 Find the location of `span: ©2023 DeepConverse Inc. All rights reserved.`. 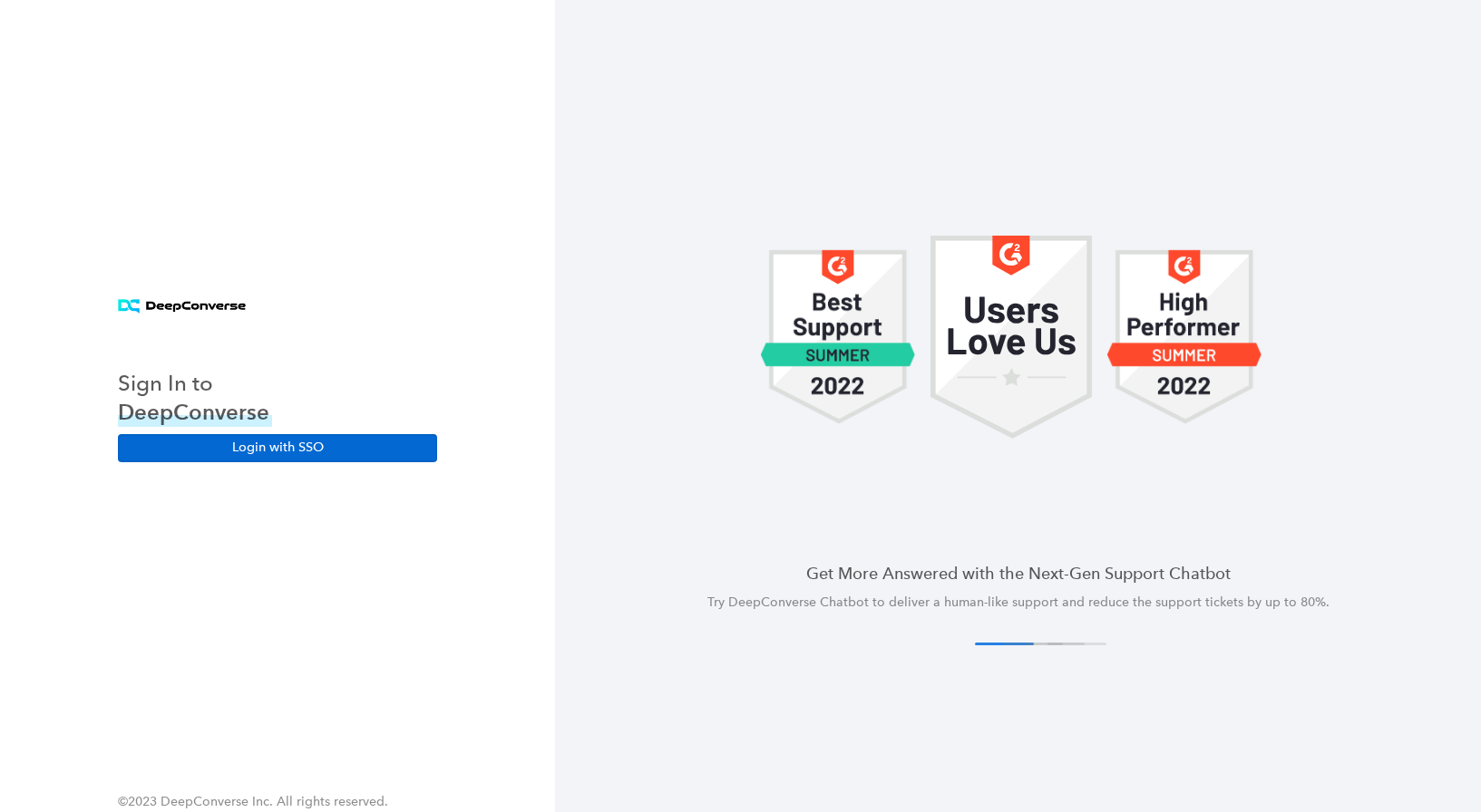

span: ©2023 DeepConverse Inc. All rights reserved. is located at coordinates (253, 801).